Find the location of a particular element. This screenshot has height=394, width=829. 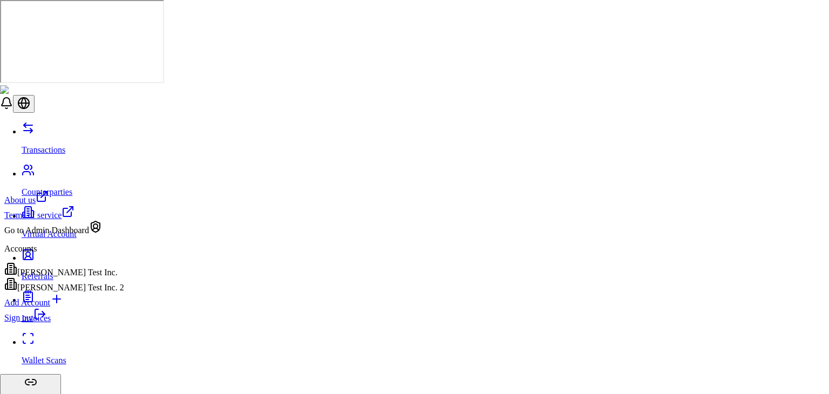

div: Terms of service is located at coordinates (64, 213).